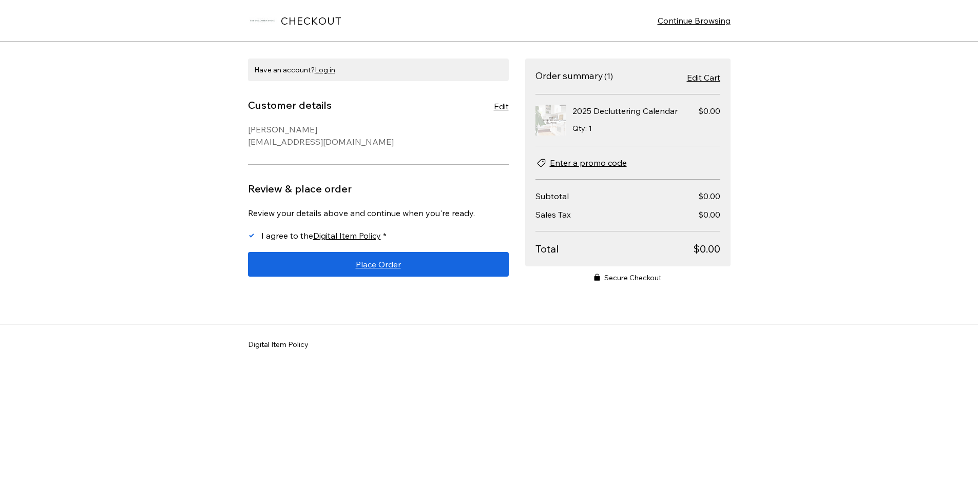 This screenshot has width=978, height=485. Describe the element at coordinates (361, 213) in the screenshot. I see `span: Review your details above and continue when you're ready.` at that location.